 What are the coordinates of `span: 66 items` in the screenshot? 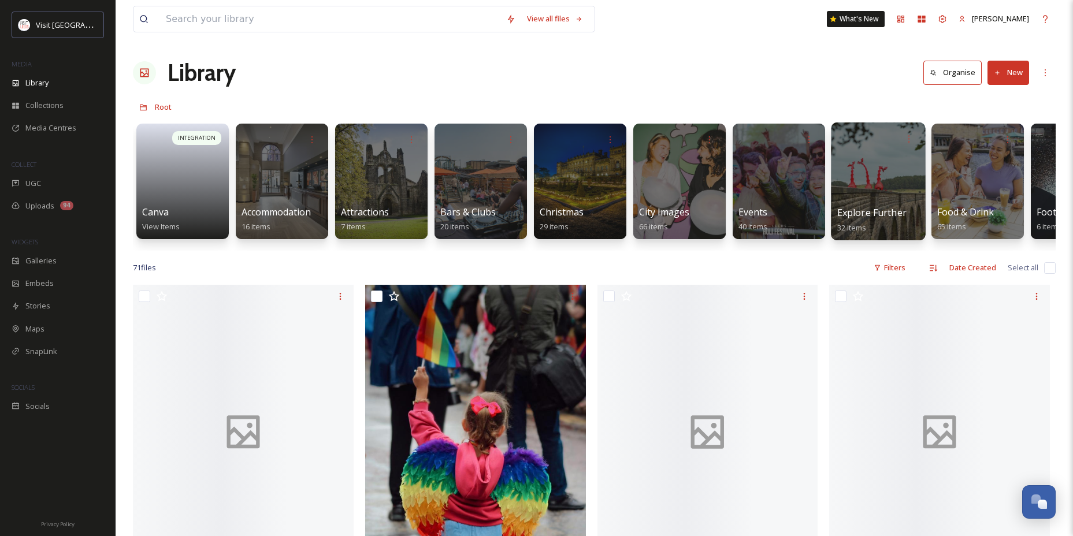 It's located at (654, 227).